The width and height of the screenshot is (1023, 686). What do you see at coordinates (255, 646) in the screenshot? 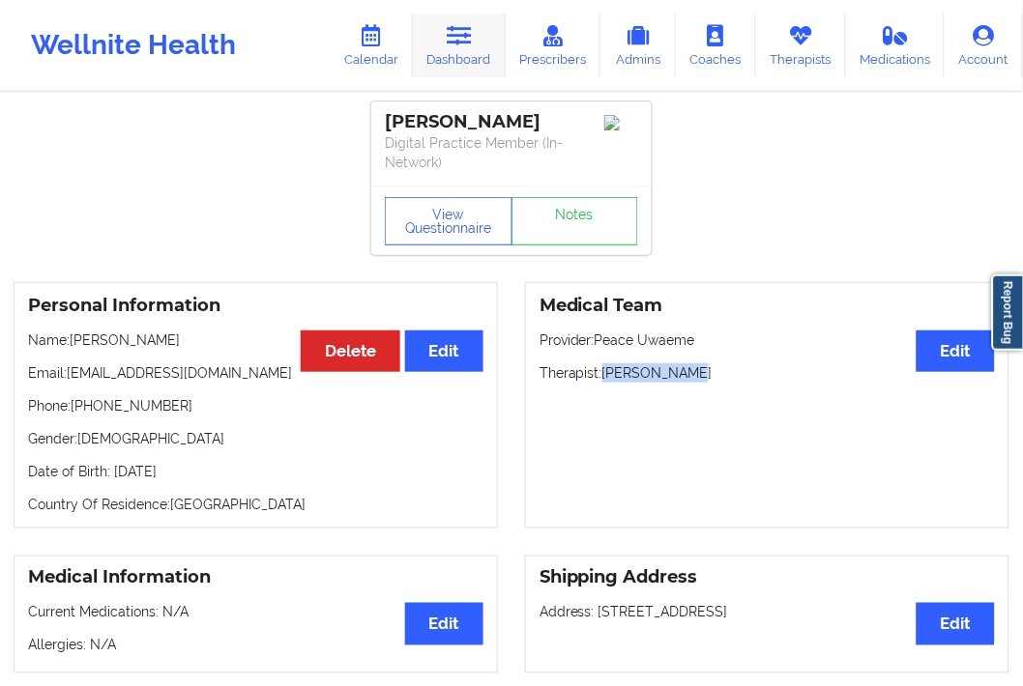
I see `p: Allergies: N/A` at bounding box center [255, 646].